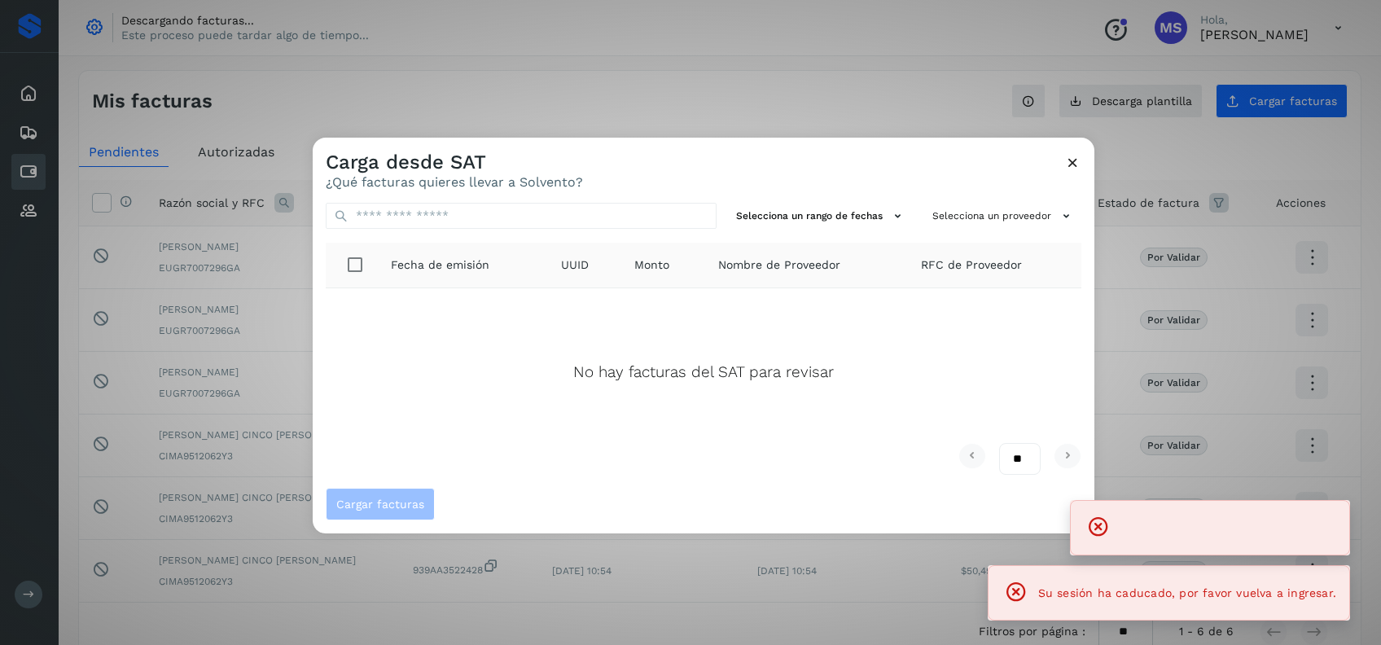 The height and width of the screenshot is (645, 1381). What do you see at coordinates (380, 504) in the screenshot?
I see `span: Cargar facturas` at bounding box center [380, 504].